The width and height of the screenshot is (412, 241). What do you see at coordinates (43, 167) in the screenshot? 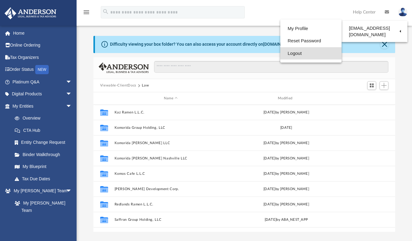
I see `a: My Blueprint` at bounding box center [43, 167].